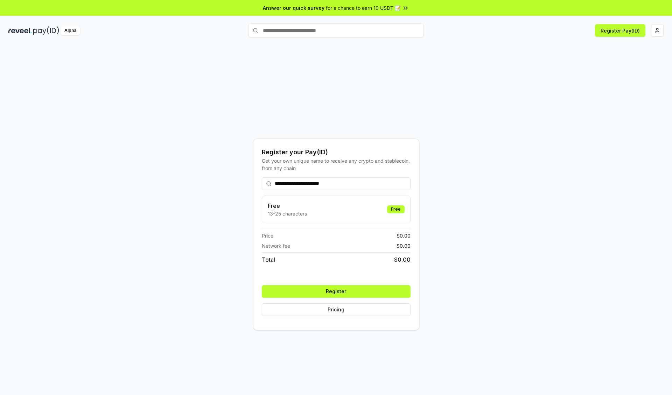 Image resolution: width=672 pixels, height=395 pixels. What do you see at coordinates (336, 310) in the screenshot?
I see `button: Pricing` at bounding box center [336, 310].